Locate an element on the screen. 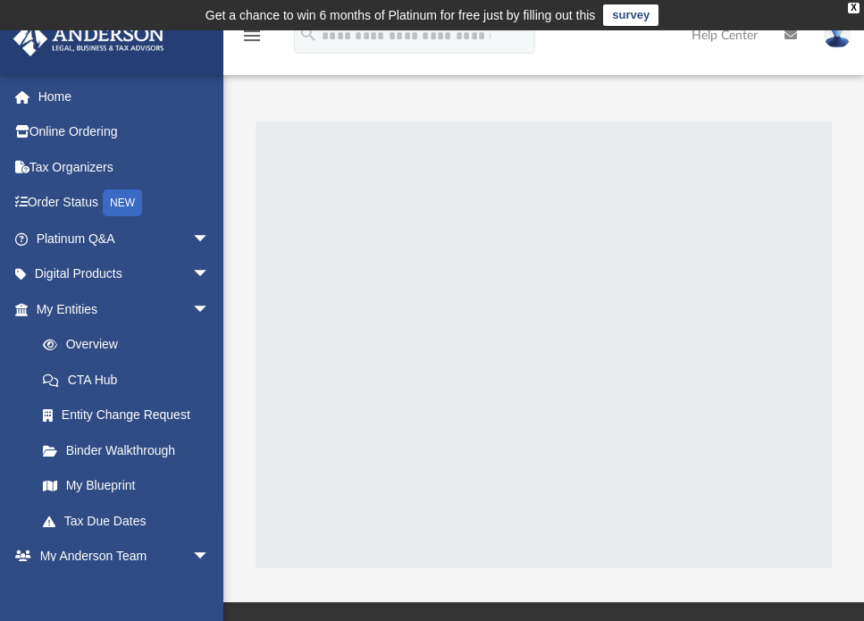  a: My Entitiesarrow_drop_down is located at coordinates (124, 309).